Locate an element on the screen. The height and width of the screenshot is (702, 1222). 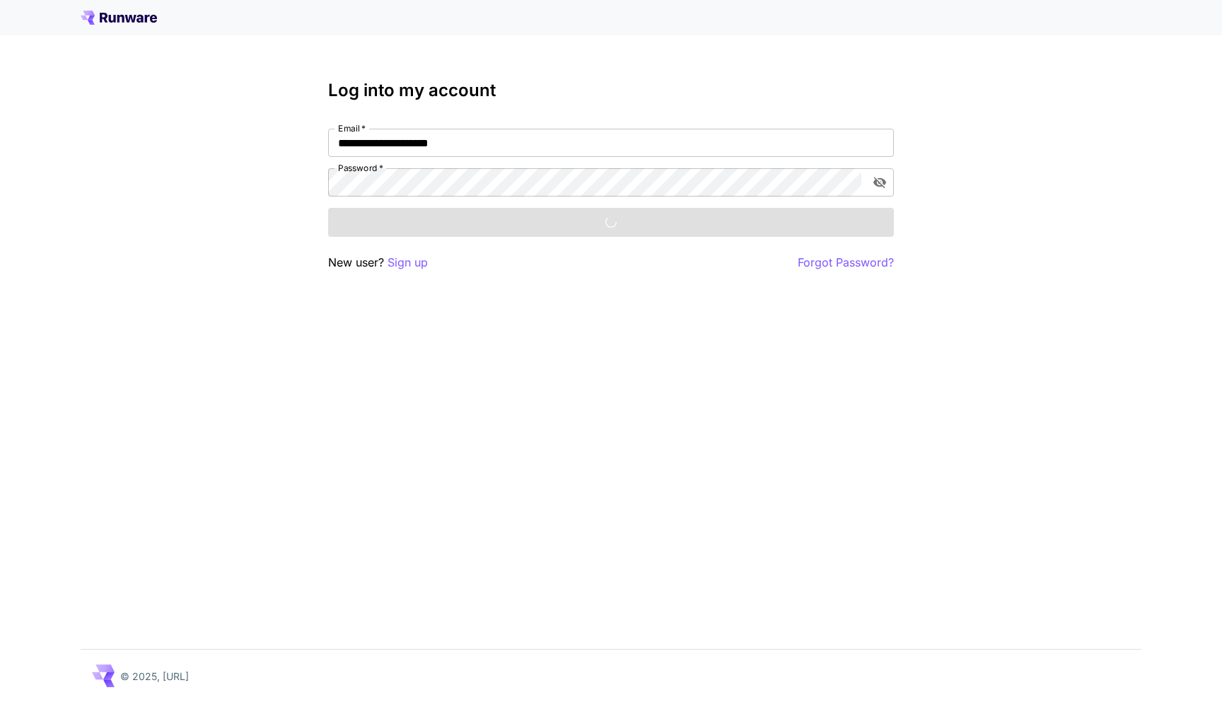
button: toggle password visibility is located at coordinates (880, 183).